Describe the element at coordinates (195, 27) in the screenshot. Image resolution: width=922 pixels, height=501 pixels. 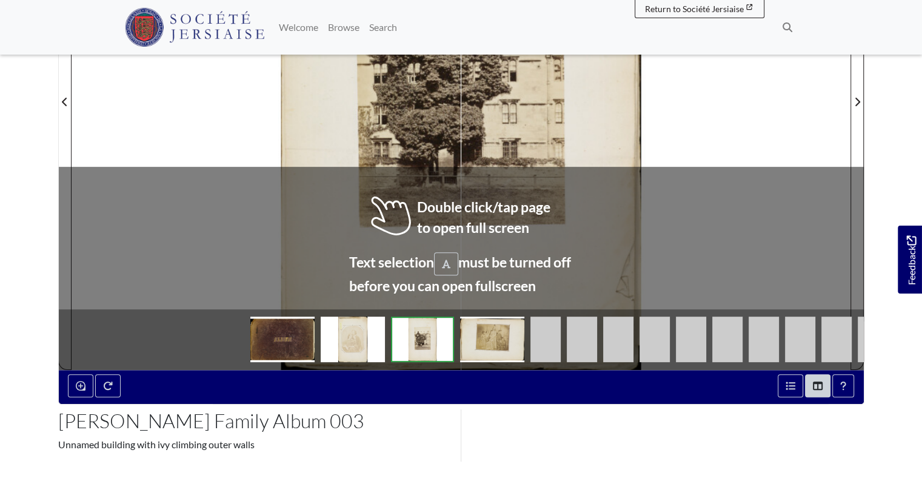
I see `a: Société Jersiaise logo` at that location.